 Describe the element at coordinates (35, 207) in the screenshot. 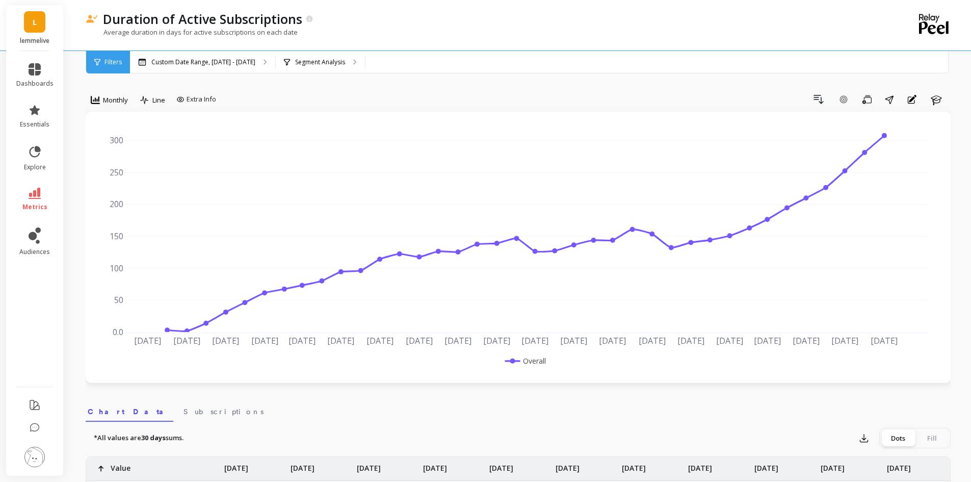

I see `span: metrics` at that location.